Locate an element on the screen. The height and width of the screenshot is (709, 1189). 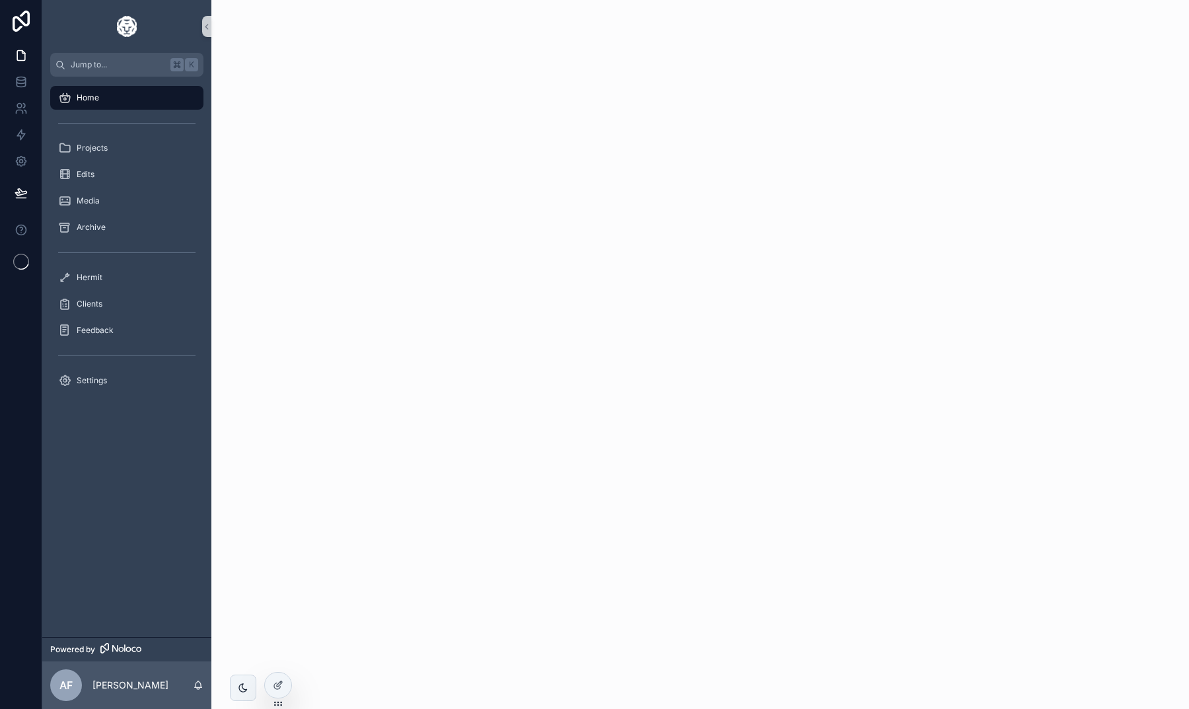
span: Edits is located at coordinates (85, 174).